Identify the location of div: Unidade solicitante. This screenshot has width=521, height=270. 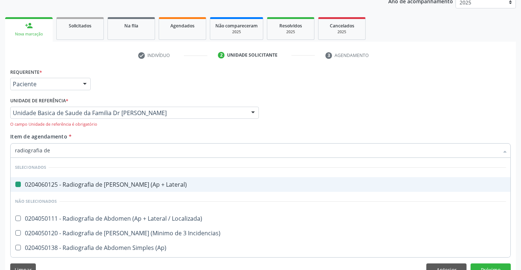
(252, 55).